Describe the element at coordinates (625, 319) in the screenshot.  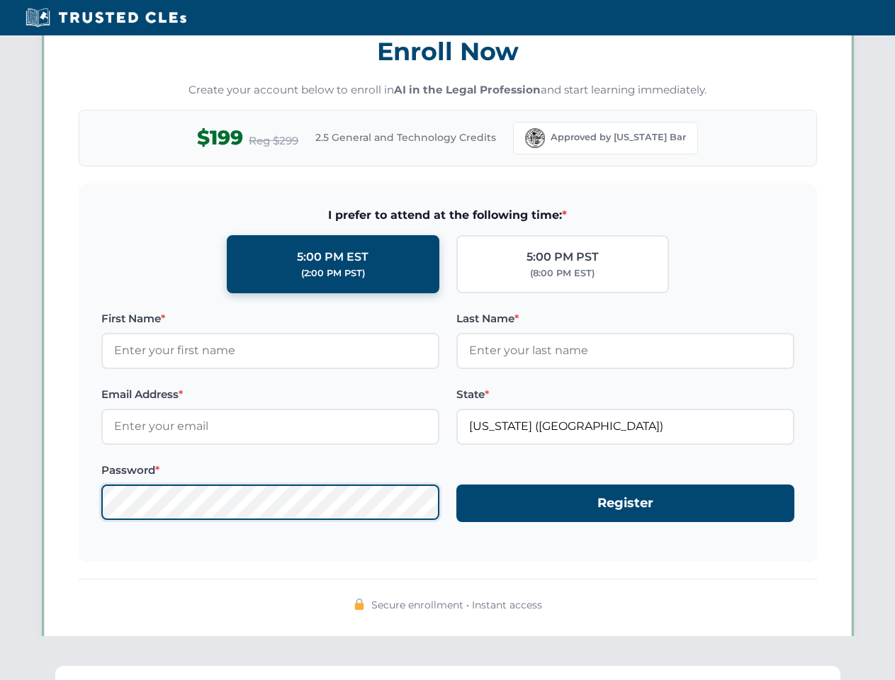
I see `label: Last Name` at that location.